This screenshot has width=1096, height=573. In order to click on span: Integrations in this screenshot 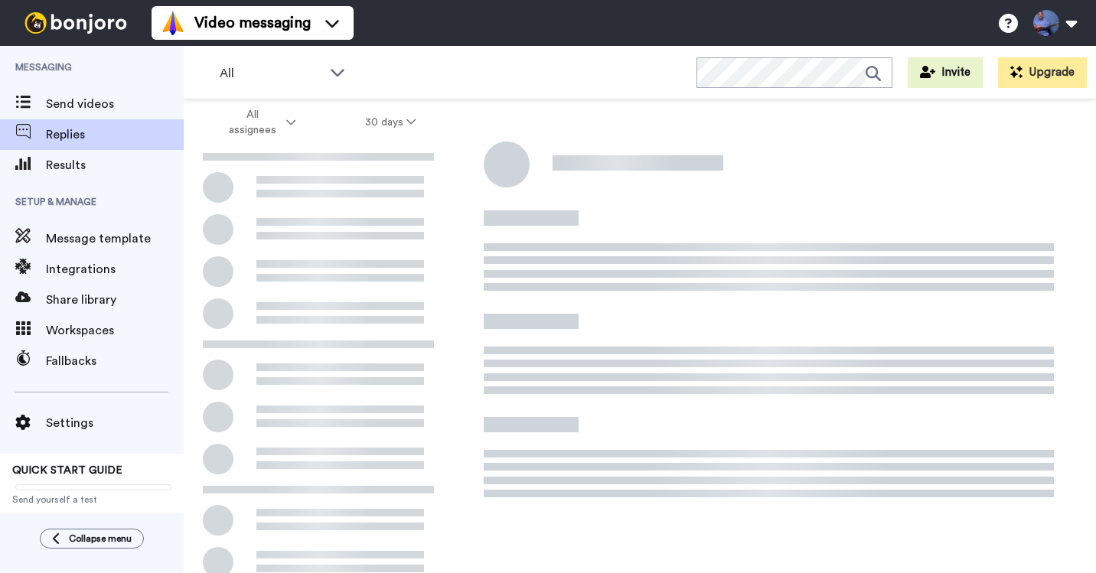, I will do `click(115, 270)`.